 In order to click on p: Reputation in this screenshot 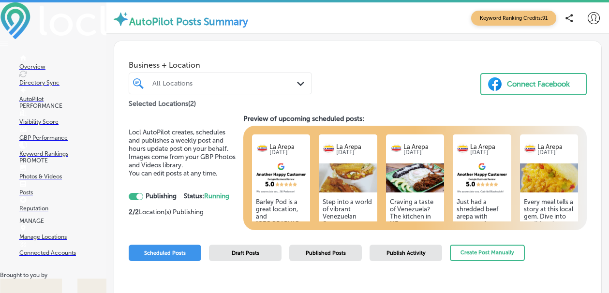, I will do `click(63, 208)`.